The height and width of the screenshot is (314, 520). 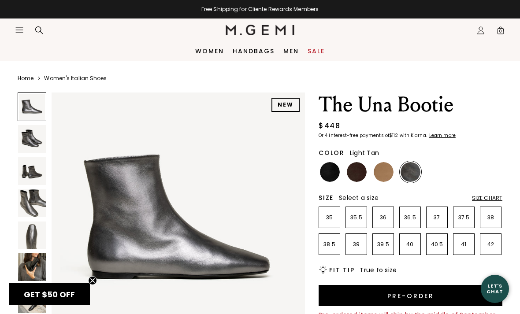 What do you see at coordinates (354, 135) in the screenshot?
I see `klarna-placement-style-body: Or 4 interest-free payments of` at bounding box center [354, 135].